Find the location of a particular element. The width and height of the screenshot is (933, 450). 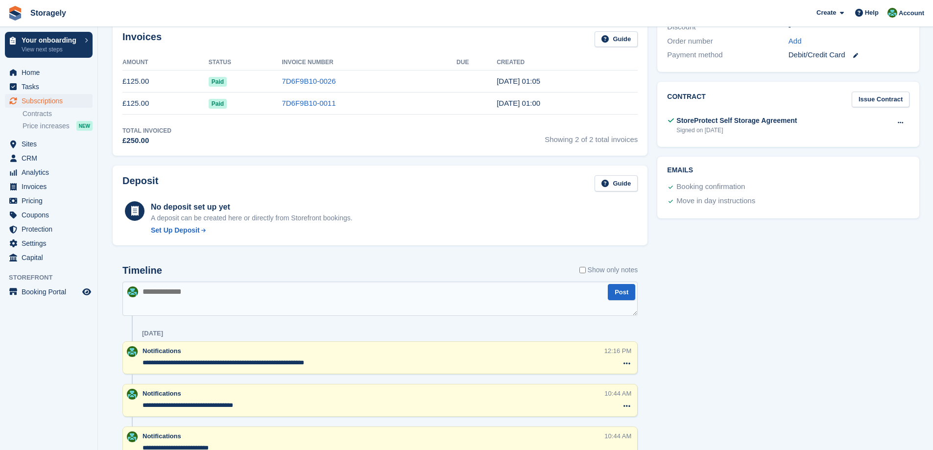

div: Order number is located at coordinates (727, 41).